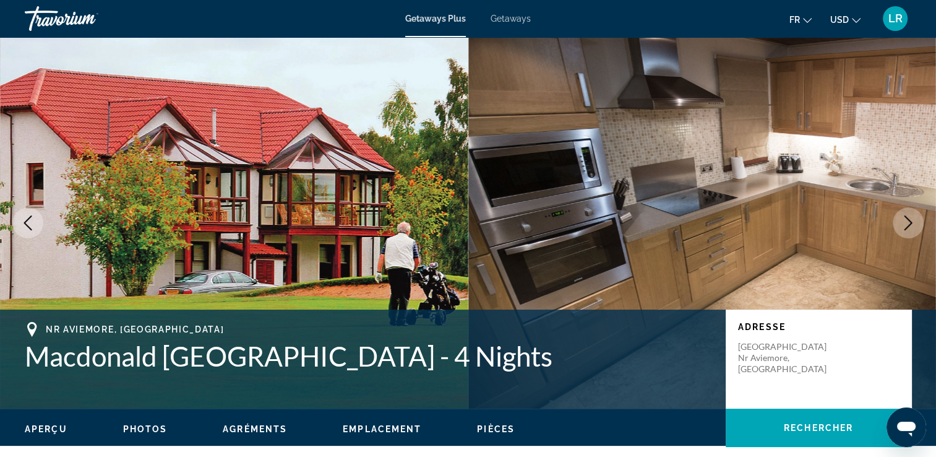  What do you see at coordinates (840, 20) in the screenshot?
I see `span: USD` at bounding box center [840, 20].